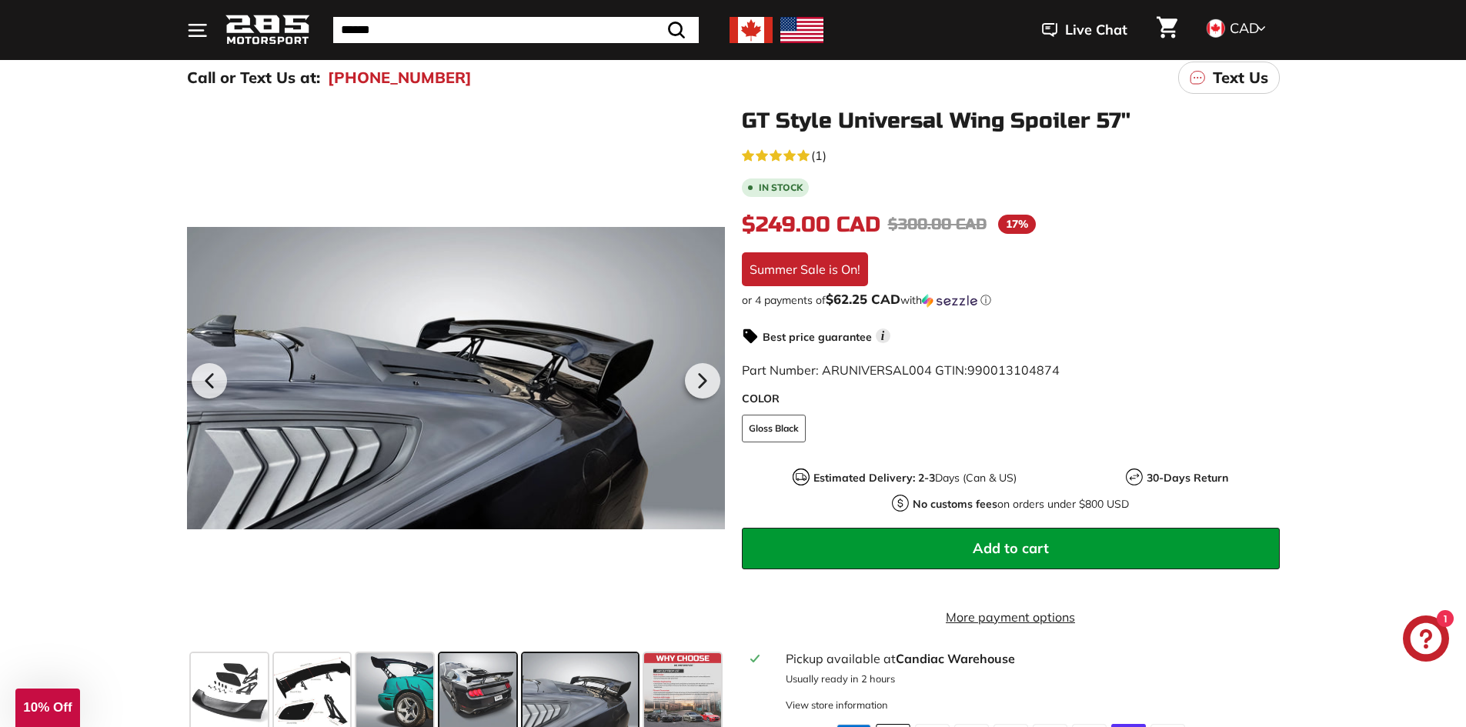 The image size is (1466, 727). I want to click on button: Add to cart, so click(1010, 549).